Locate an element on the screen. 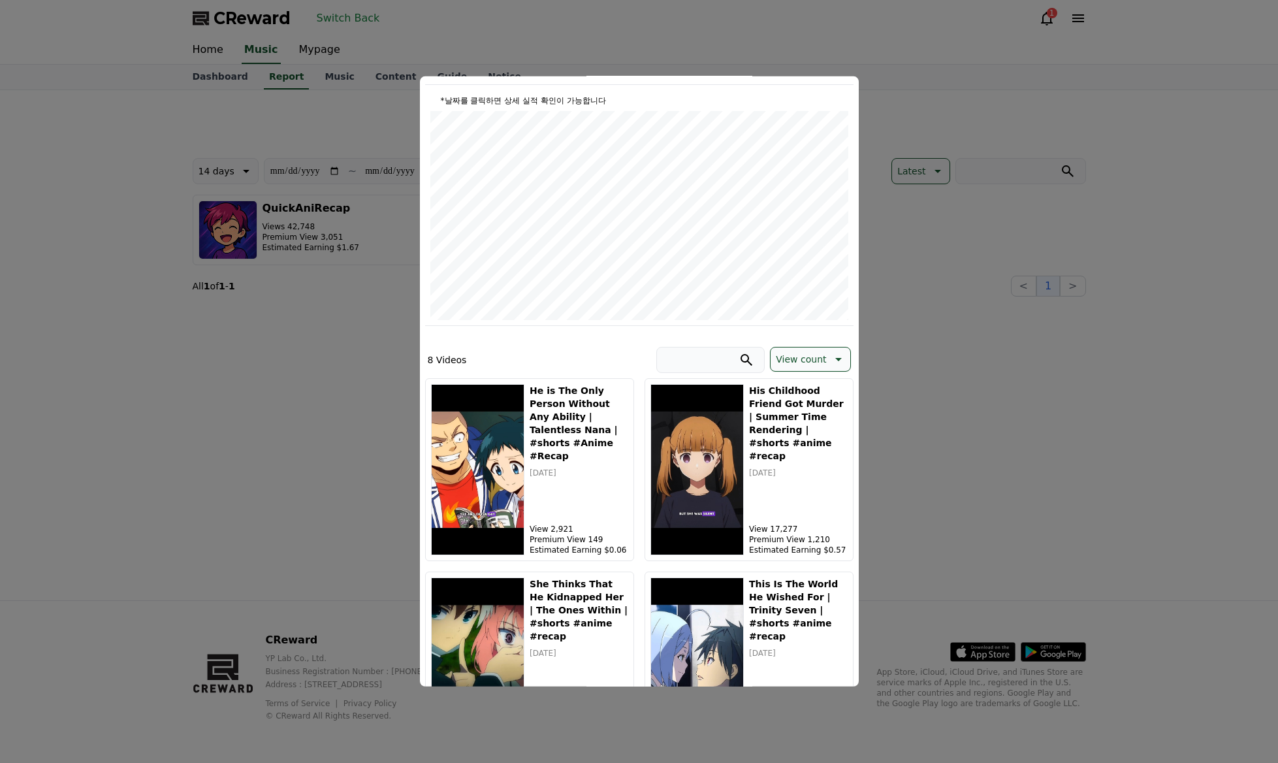 This screenshot has height=763, width=1278. h5: She Thinks That He Kidnapped Her | The Ones Within | #shorts #anime #recap is located at coordinates (579, 610).